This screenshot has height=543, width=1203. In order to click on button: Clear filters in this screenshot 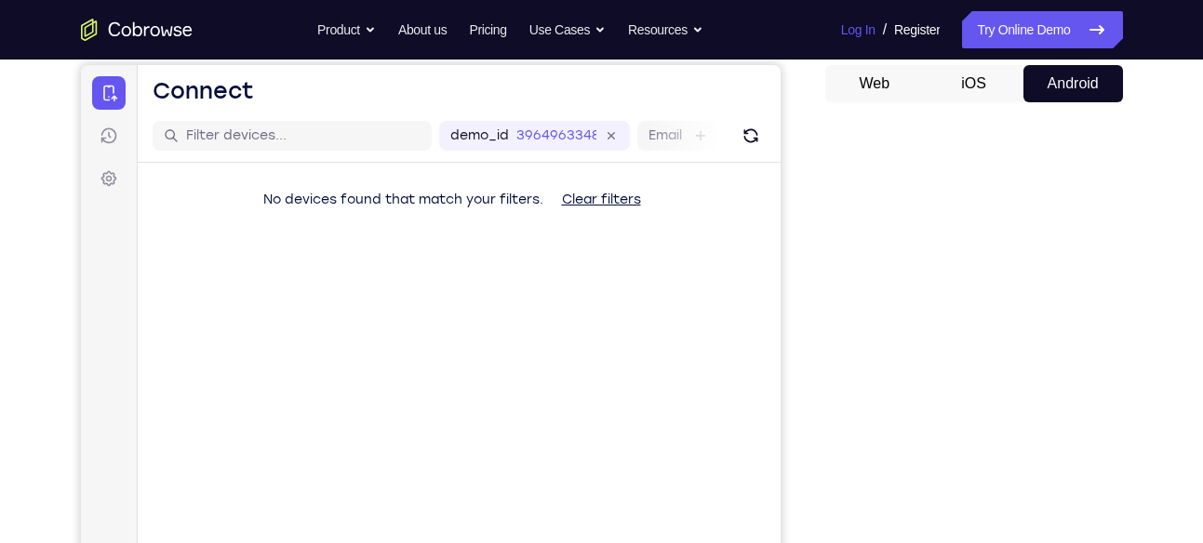, I will do `click(520, 135)`.